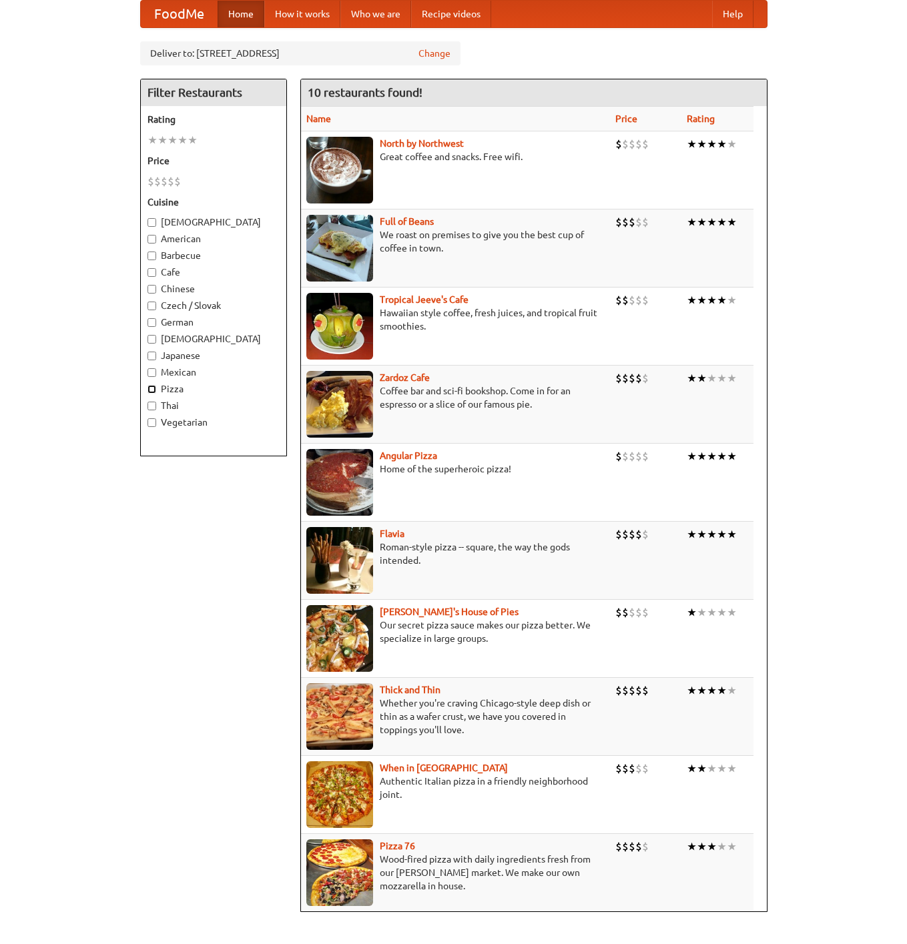 The width and height of the screenshot is (907, 944). What do you see at coordinates (340, 560) in the screenshot?
I see `img: flavia.jpg` at bounding box center [340, 560].